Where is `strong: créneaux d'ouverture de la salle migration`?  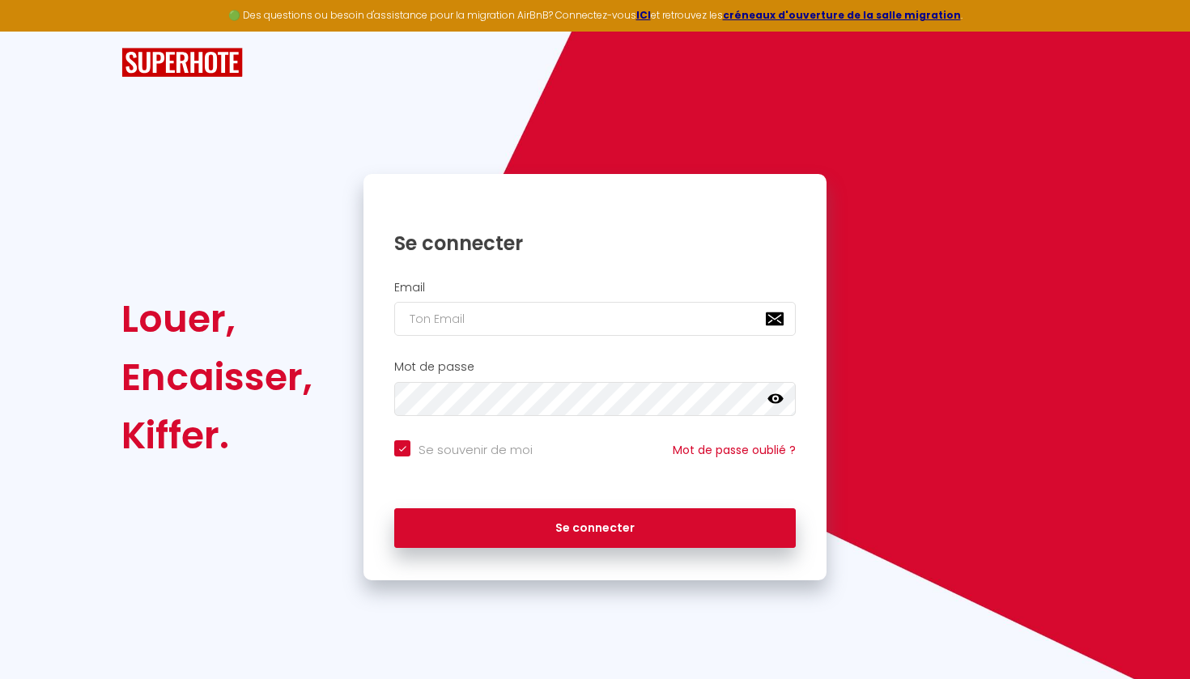 strong: créneaux d'ouverture de la salle migration is located at coordinates (842, 15).